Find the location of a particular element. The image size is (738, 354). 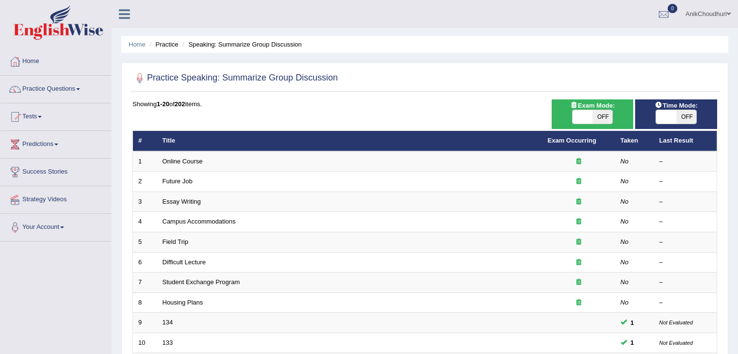

b: 1-20 is located at coordinates (163, 104).